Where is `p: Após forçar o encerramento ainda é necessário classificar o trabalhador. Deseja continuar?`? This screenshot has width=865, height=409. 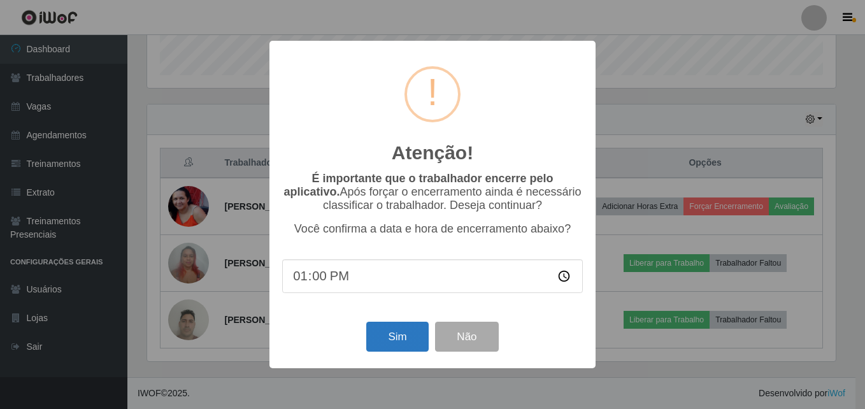
p: Após forçar o encerramento ainda é necessário classificar o trabalhador. Deseja continuar? is located at coordinates (432, 192).